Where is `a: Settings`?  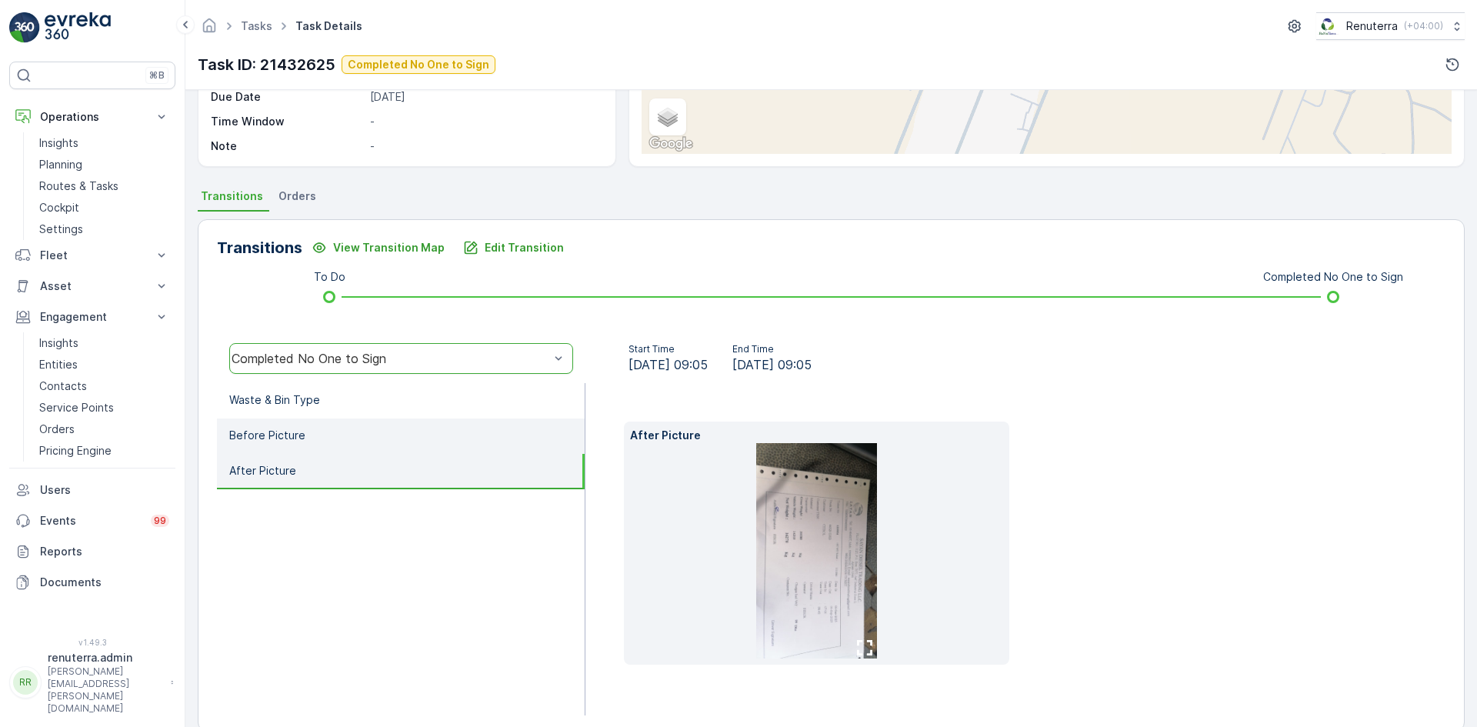
a: Settings is located at coordinates (104, 229).